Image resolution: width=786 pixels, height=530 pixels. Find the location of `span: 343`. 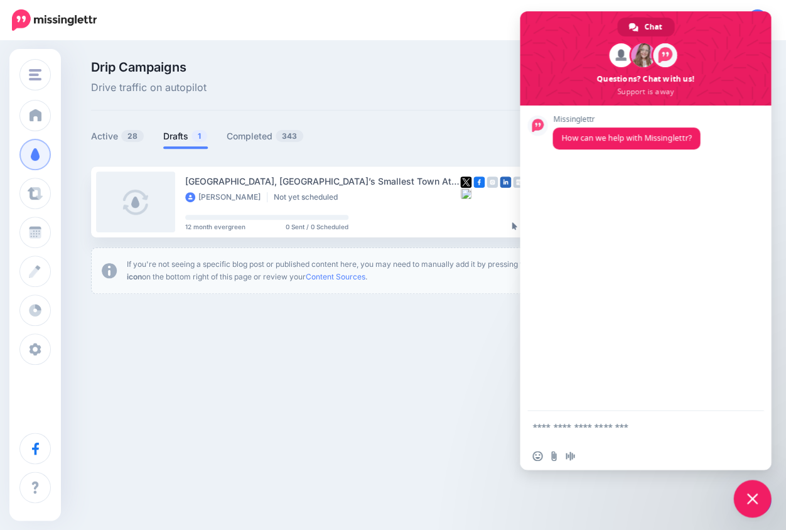

span: 343 is located at coordinates (290, 136).